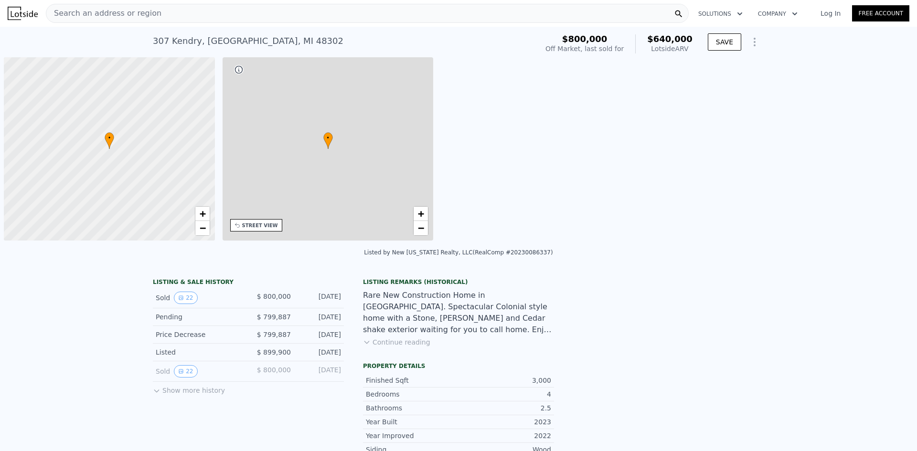  I want to click on button: Company, so click(778, 14).